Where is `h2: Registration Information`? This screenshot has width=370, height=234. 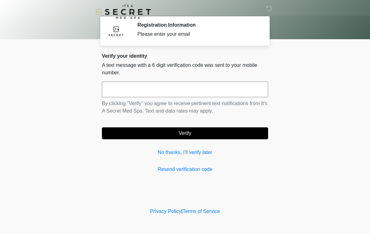 h2: Registration Information is located at coordinates (198, 25).